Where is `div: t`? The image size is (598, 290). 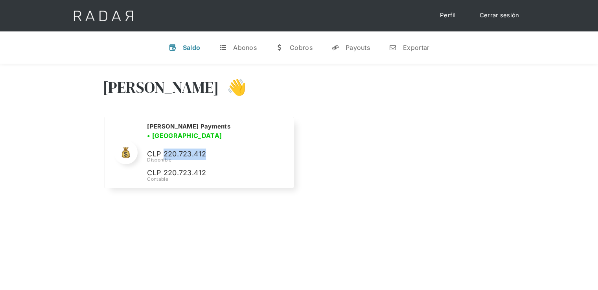
div: t is located at coordinates (223, 48).